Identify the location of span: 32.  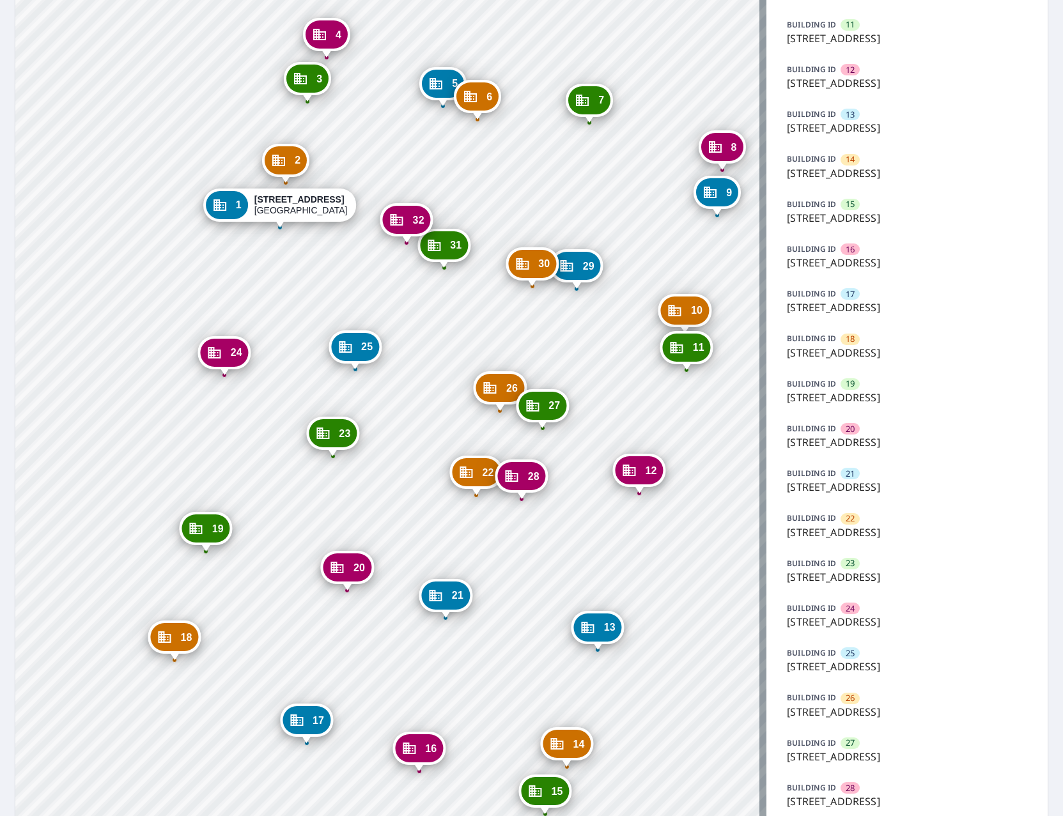
(419, 220).